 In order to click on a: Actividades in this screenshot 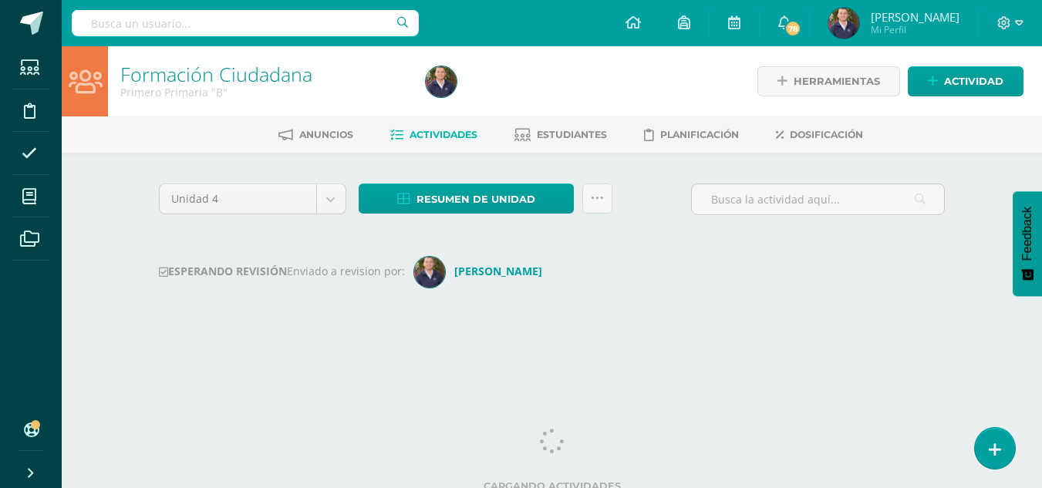, I will do `click(433, 135)`.